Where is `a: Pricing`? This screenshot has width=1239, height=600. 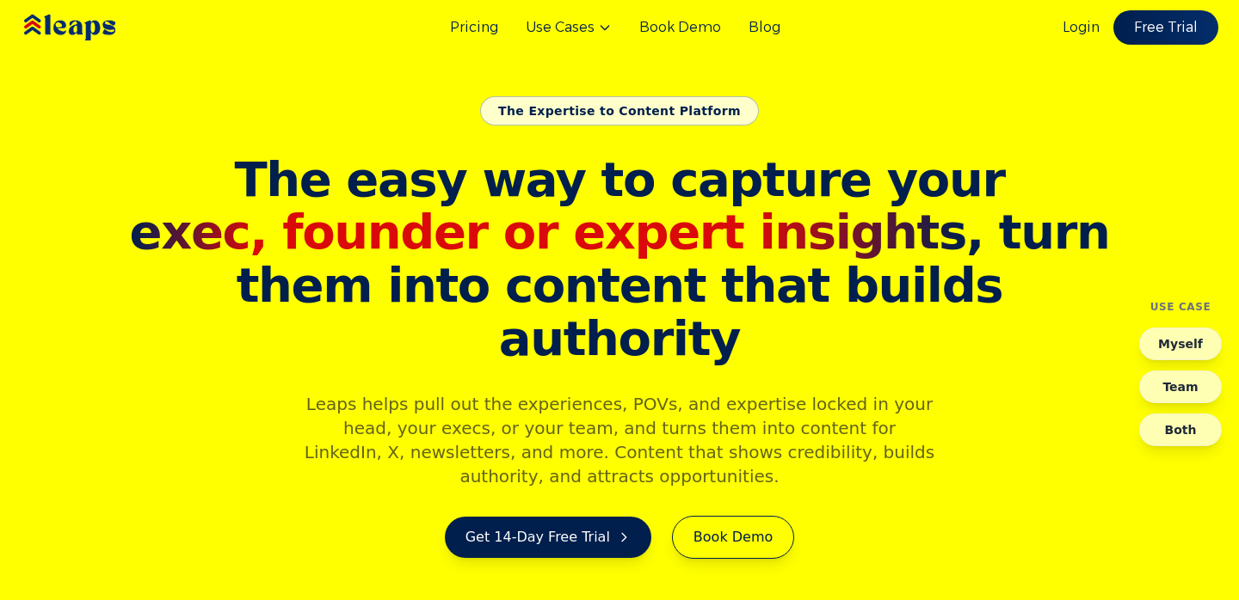
a: Pricing is located at coordinates (474, 28).